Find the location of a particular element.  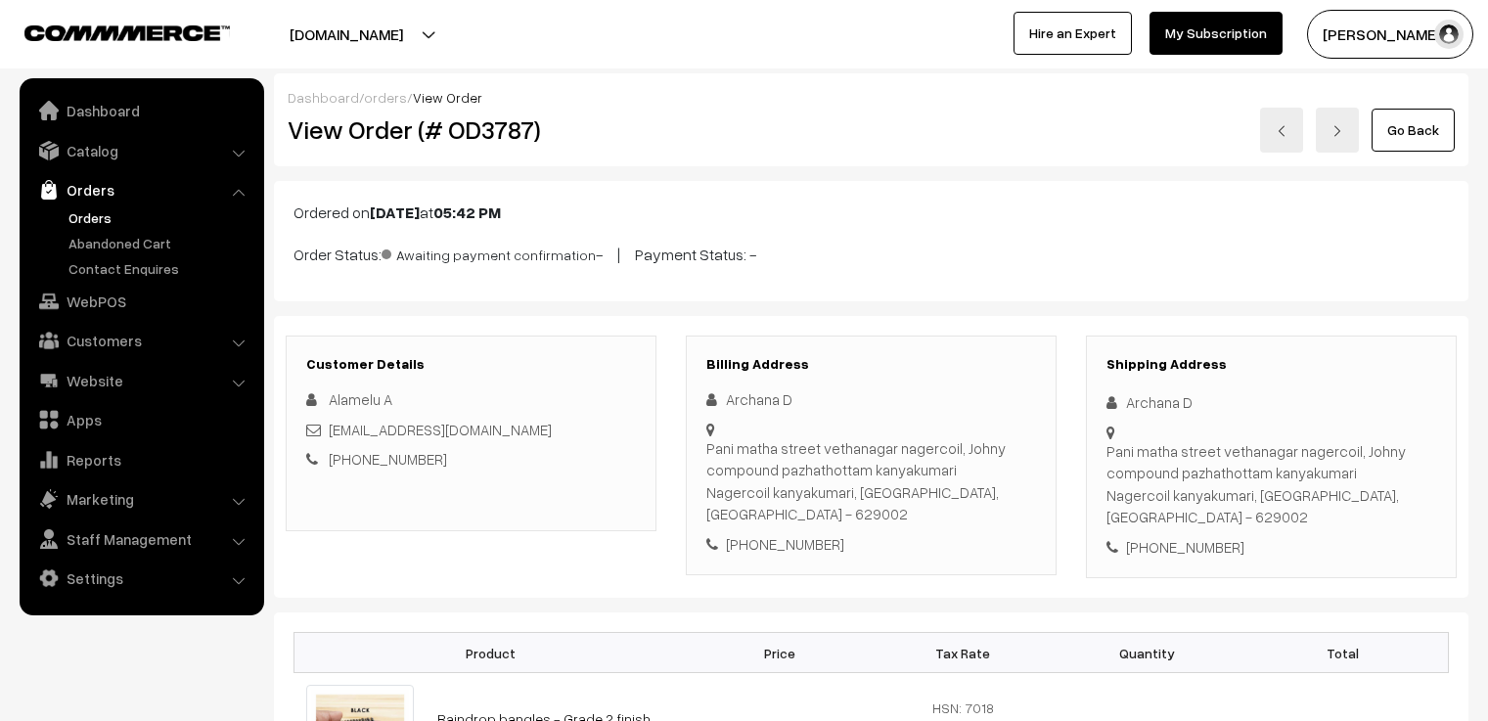

img: right-arrow.png is located at coordinates (1337, 131).